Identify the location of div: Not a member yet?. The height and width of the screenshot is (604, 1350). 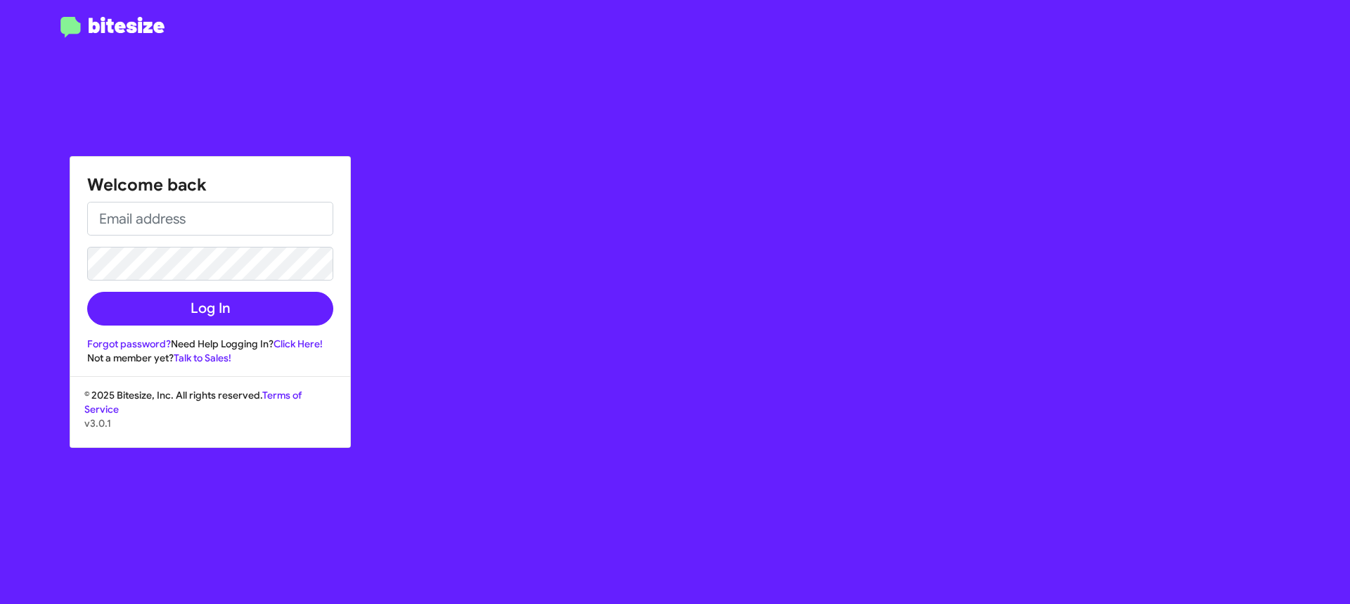
(210, 358).